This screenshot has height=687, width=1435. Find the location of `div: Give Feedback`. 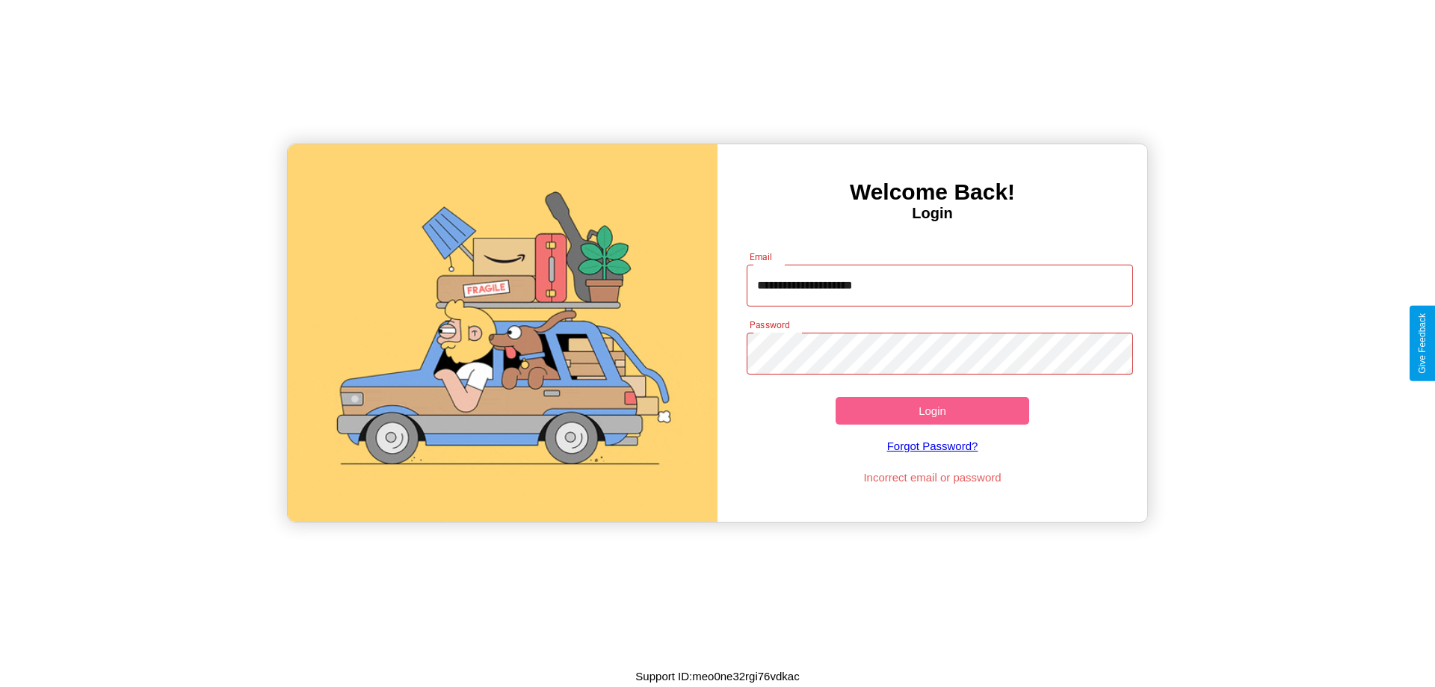

div: Give Feedback is located at coordinates (1423, 343).